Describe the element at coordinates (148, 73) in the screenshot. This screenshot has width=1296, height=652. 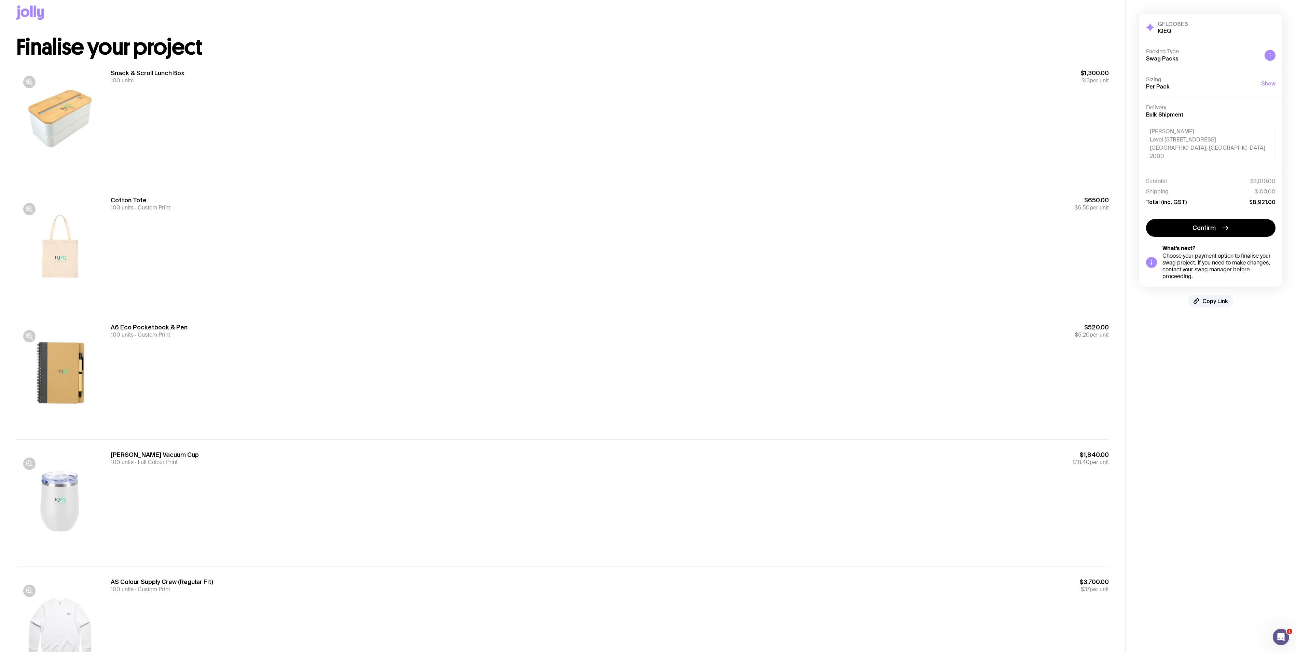
I see `h3: Snack & Scroll Lunch Box` at that location.